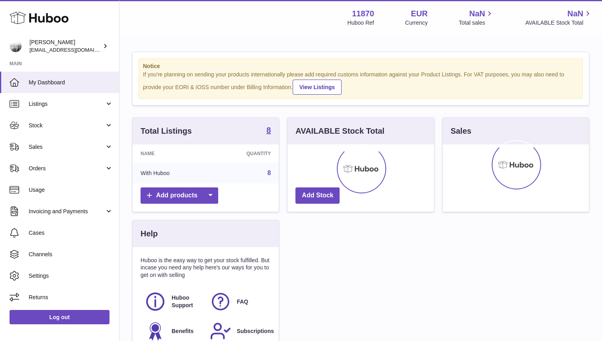 Image resolution: width=602 pixels, height=341 pixels. I want to click on span: Benefits, so click(182, 331).